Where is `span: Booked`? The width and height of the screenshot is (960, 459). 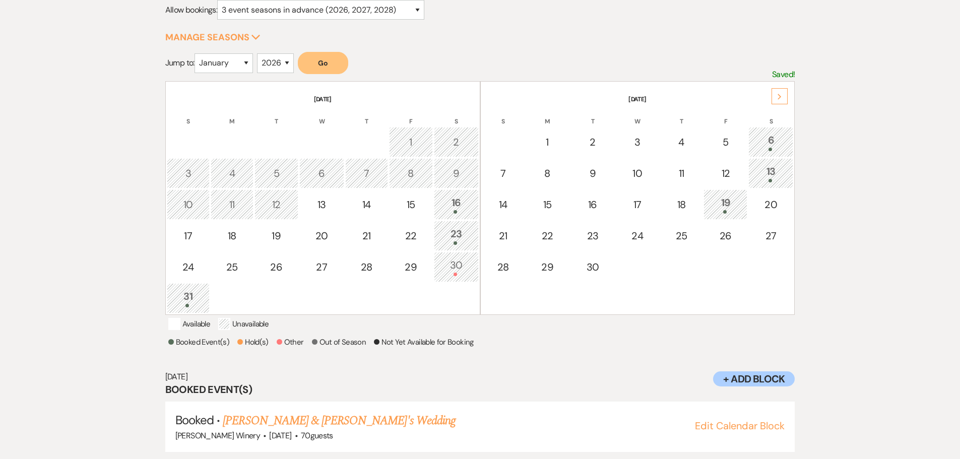 span: Booked is located at coordinates (195, 420).